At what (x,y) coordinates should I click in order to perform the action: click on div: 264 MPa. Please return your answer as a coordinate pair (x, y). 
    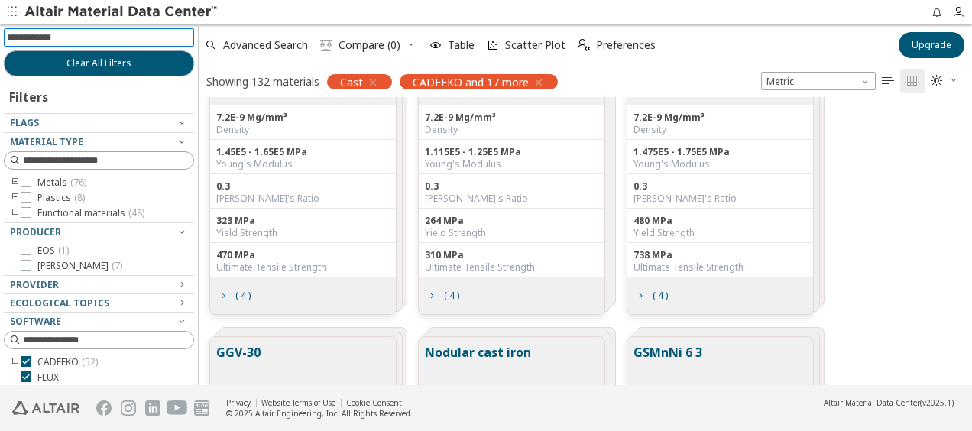
    Looking at the image, I should click on (511, 221).